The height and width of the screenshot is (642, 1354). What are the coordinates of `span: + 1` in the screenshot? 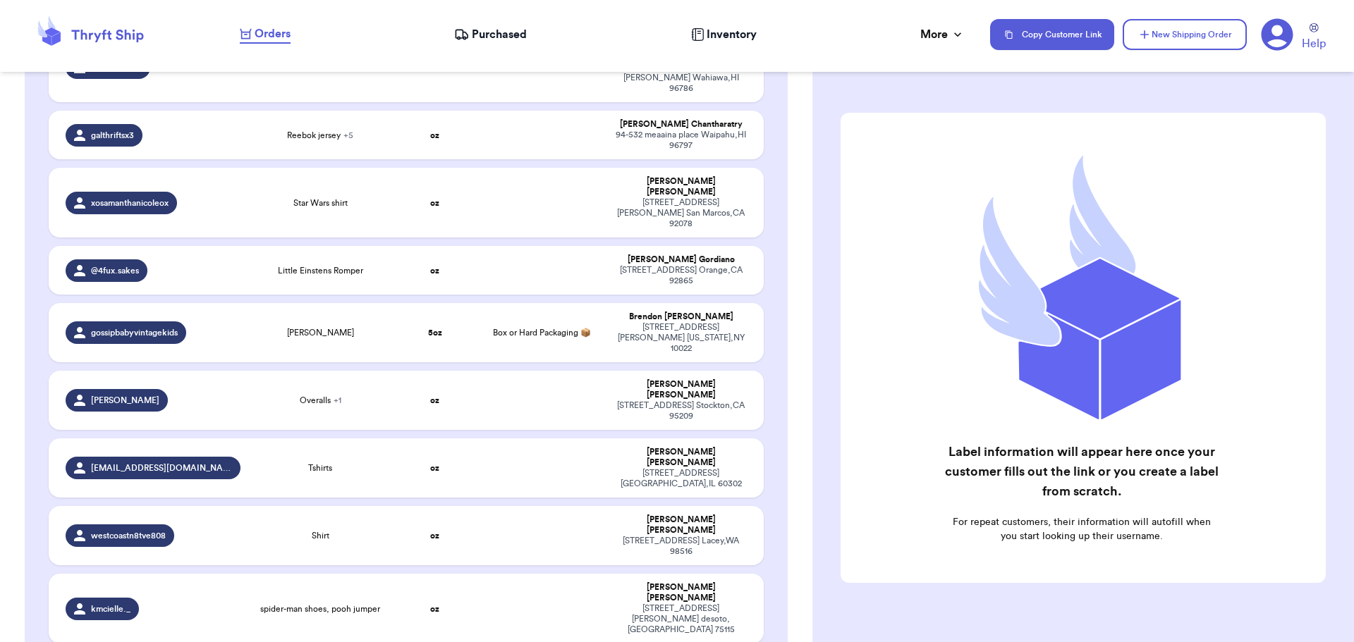 It's located at (337, 401).